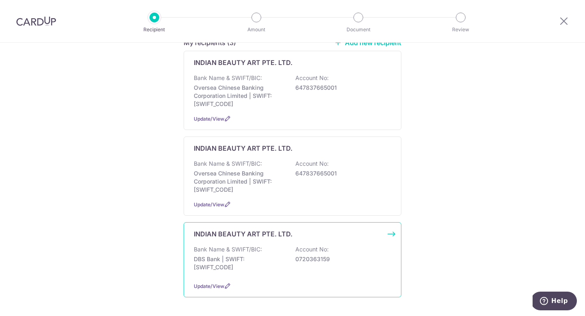  Describe the element at coordinates (359, 30) in the screenshot. I see `p: Document` at that location.